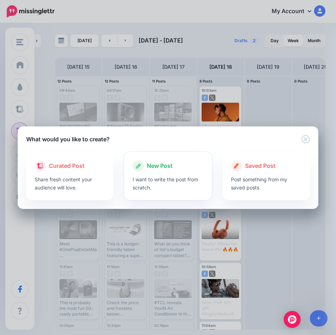  Describe the element at coordinates (70, 183) in the screenshot. I see `p: Share fresh content your audience will love.` at that location.